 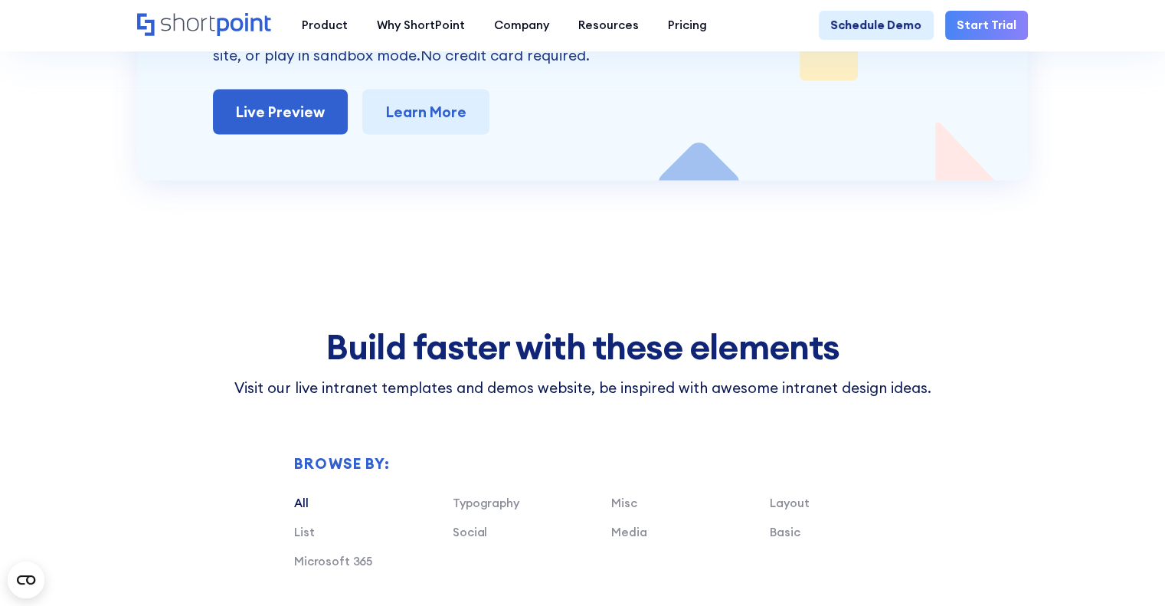 I want to click on a: Product, so click(x=325, y=25).